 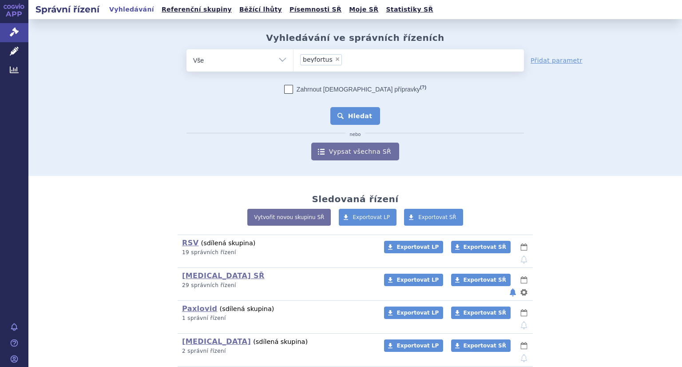 What do you see at coordinates (364, 9) in the screenshot?
I see `a: Moje SŘ` at bounding box center [364, 9].